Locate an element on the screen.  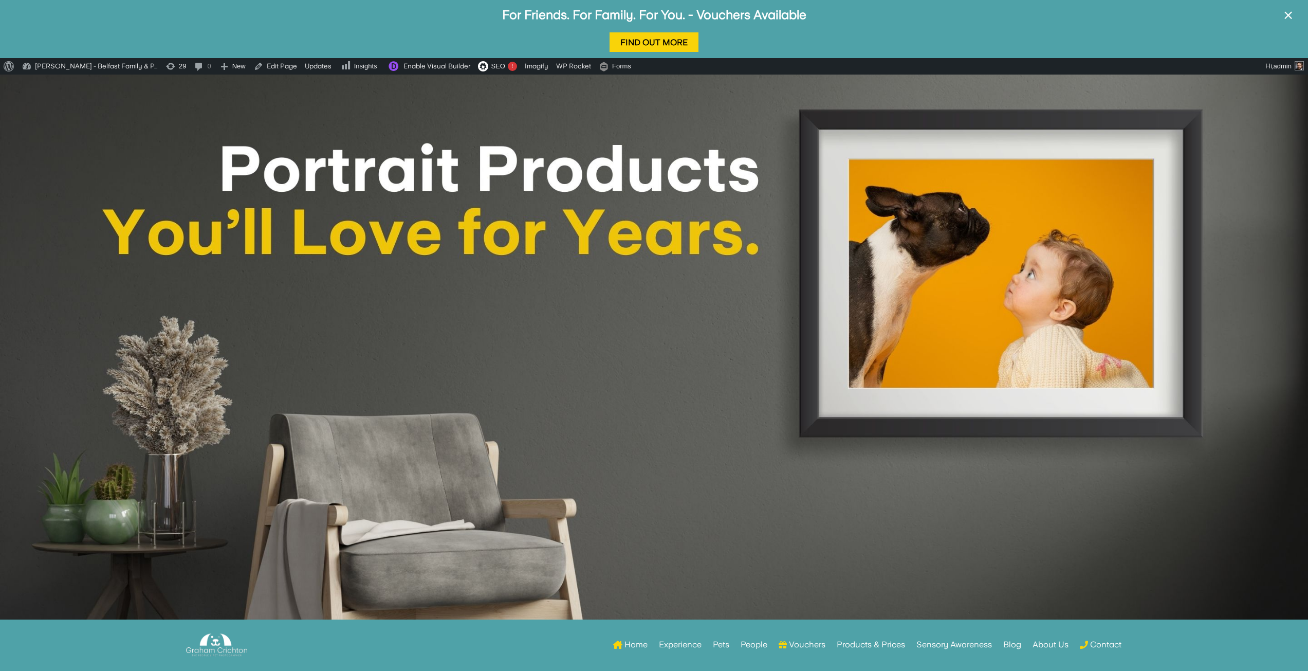
span: New is located at coordinates (239, 66).